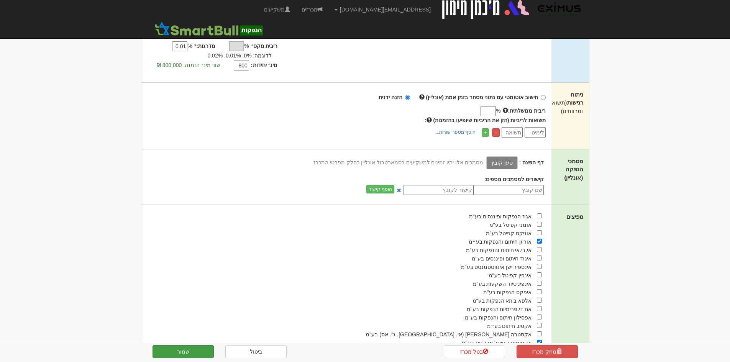  What do you see at coordinates (570, 169) in the screenshot?
I see `label: מסמכי הנפקה (אונליין)` at bounding box center [570, 169].